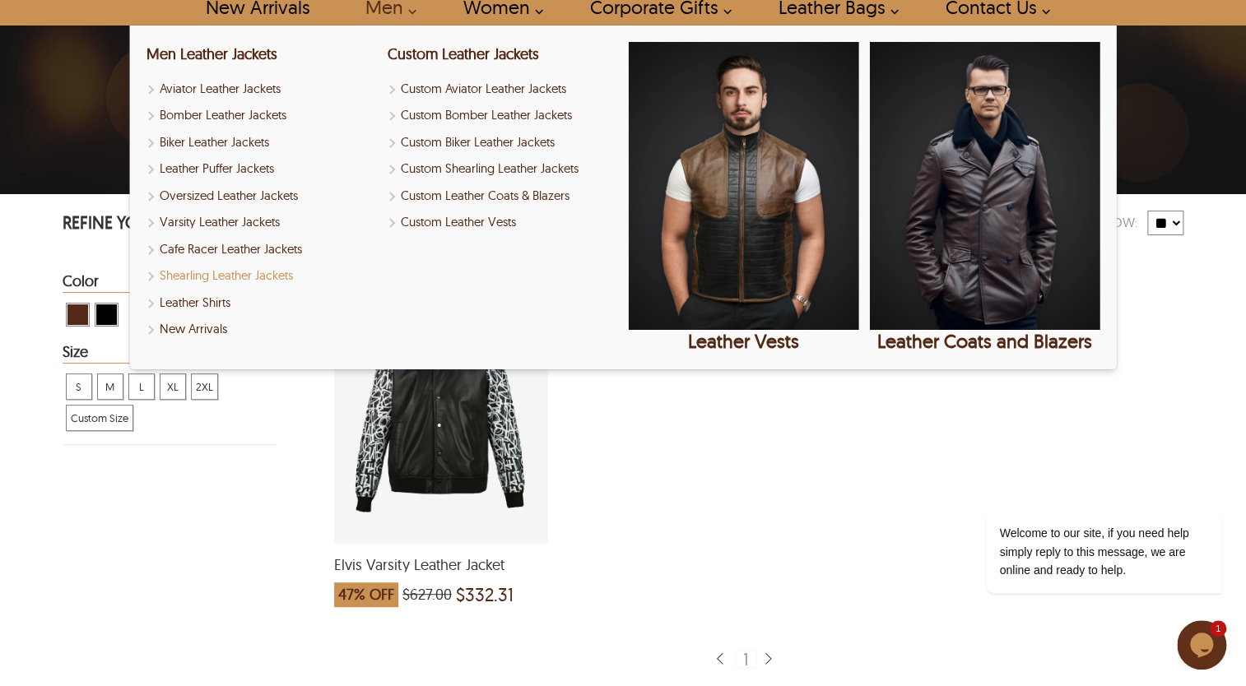 Image resolution: width=1246 pixels, height=686 pixels. I want to click on a: Shop Oversized Leather Jackets, so click(261, 196).